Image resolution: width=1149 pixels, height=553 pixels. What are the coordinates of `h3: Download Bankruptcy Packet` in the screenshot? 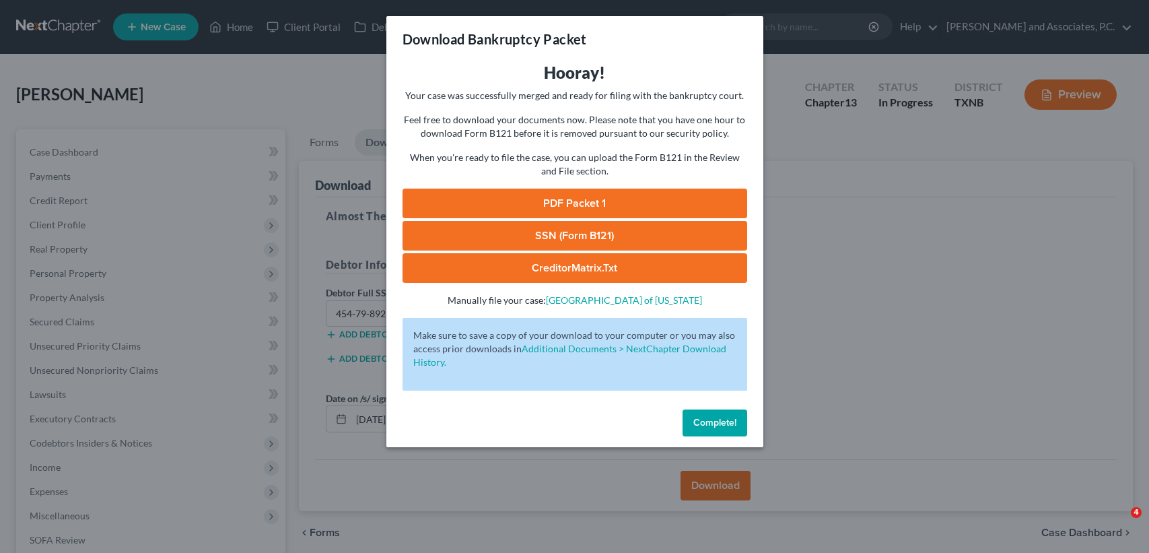 It's located at (495, 39).